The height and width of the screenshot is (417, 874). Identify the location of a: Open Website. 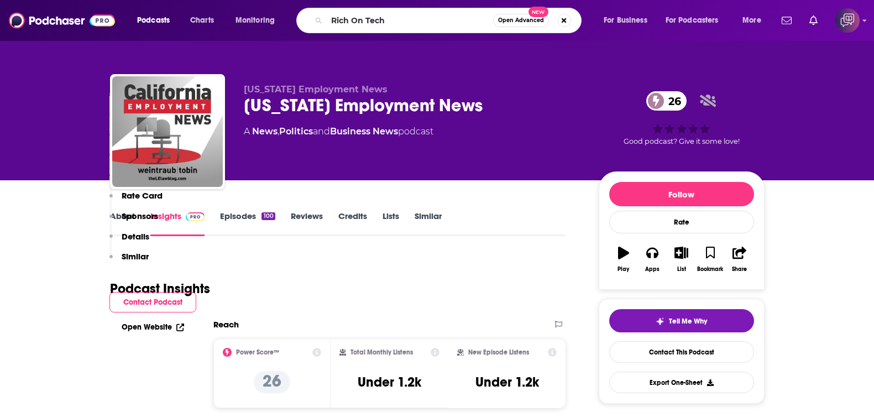
(153, 327).